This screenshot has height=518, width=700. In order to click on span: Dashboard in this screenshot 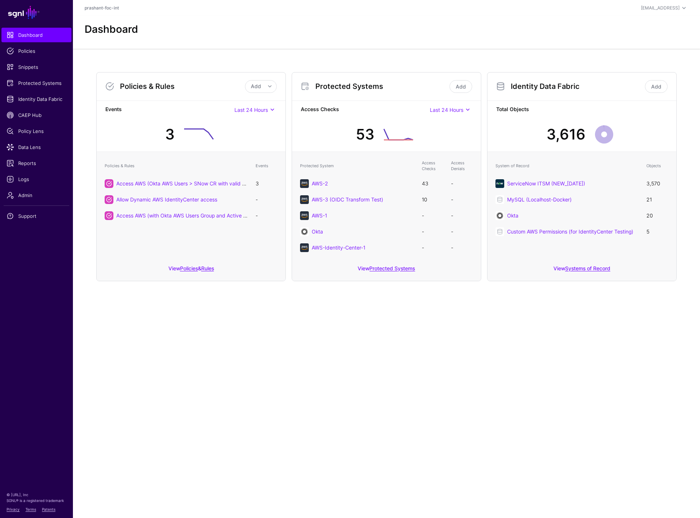, I will do `click(36, 35)`.